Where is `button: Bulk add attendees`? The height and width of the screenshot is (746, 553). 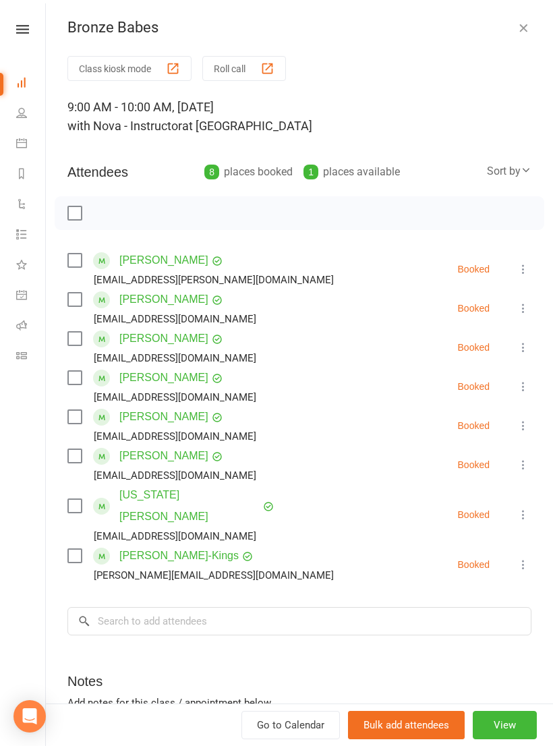
button: Bulk add attendees is located at coordinates (406, 725).